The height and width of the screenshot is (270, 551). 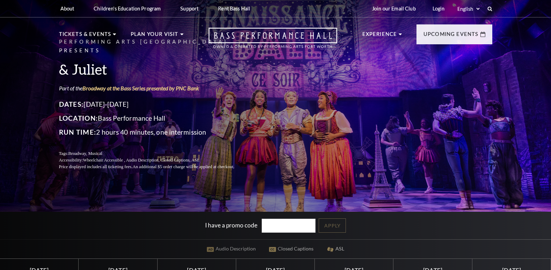 What do you see at coordinates (155, 167) in the screenshot?
I see `p: Price displayed includes all ticketing fees.` at bounding box center [155, 167].